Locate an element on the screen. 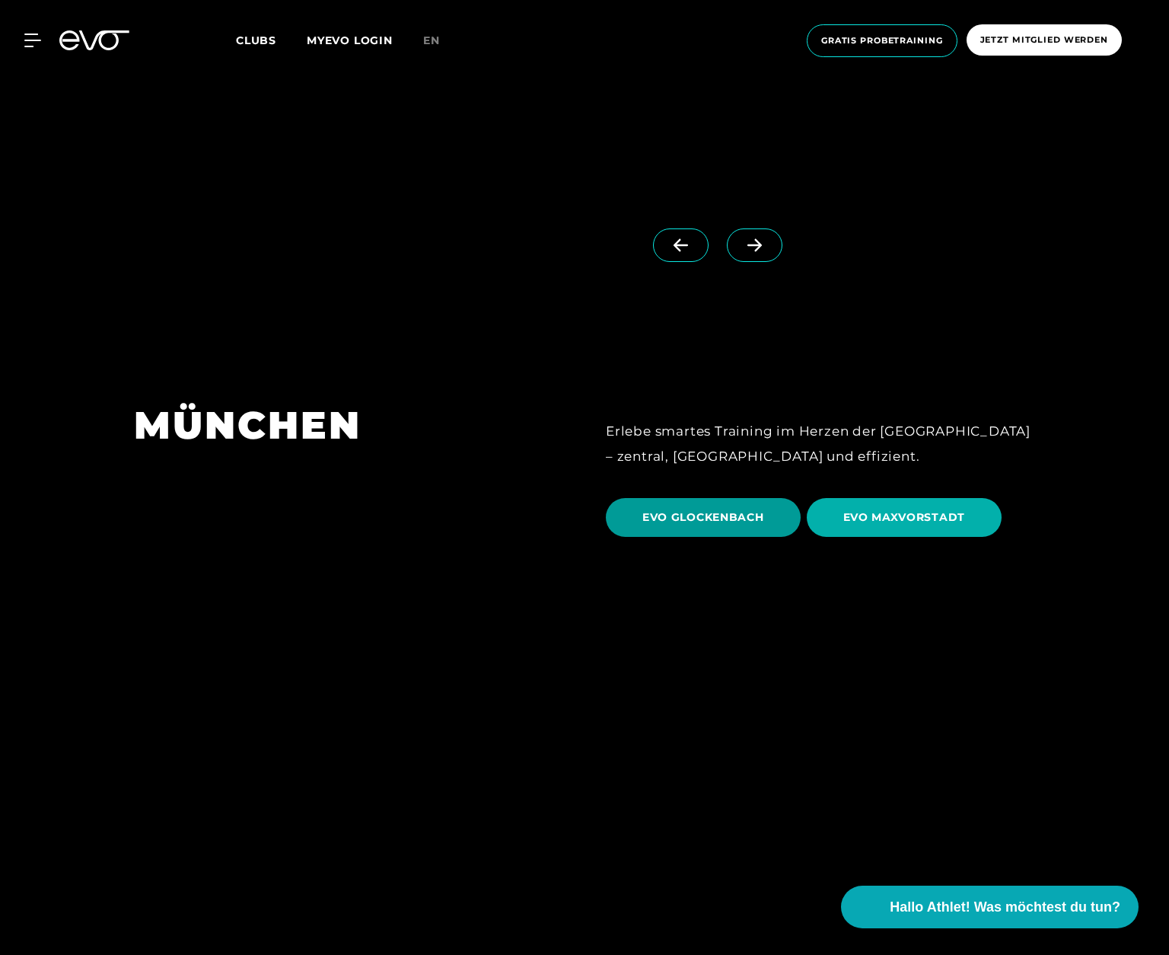 The width and height of the screenshot is (1169, 955). span: EVO MAXVORSTADT is located at coordinates (904, 517).